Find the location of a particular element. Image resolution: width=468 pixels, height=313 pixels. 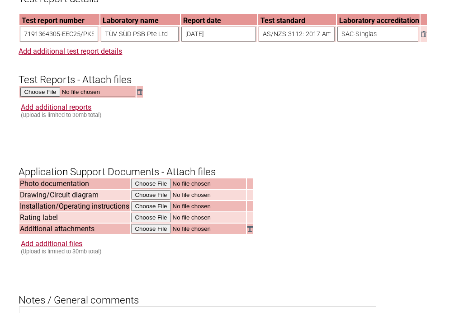

td: Additional attachments is located at coordinates (75, 229).